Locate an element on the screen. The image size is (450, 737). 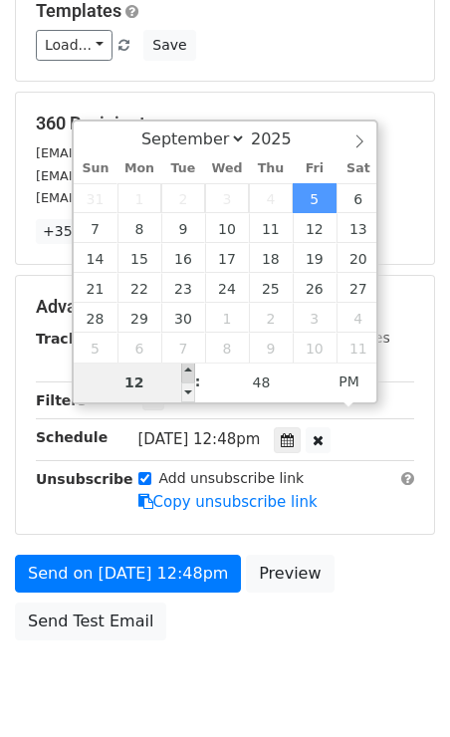
span: September 2, 2025 is located at coordinates (183, 198).